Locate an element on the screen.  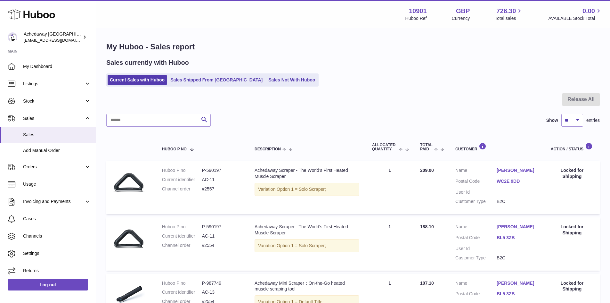
strong: GBP is located at coordinates (463, 11).